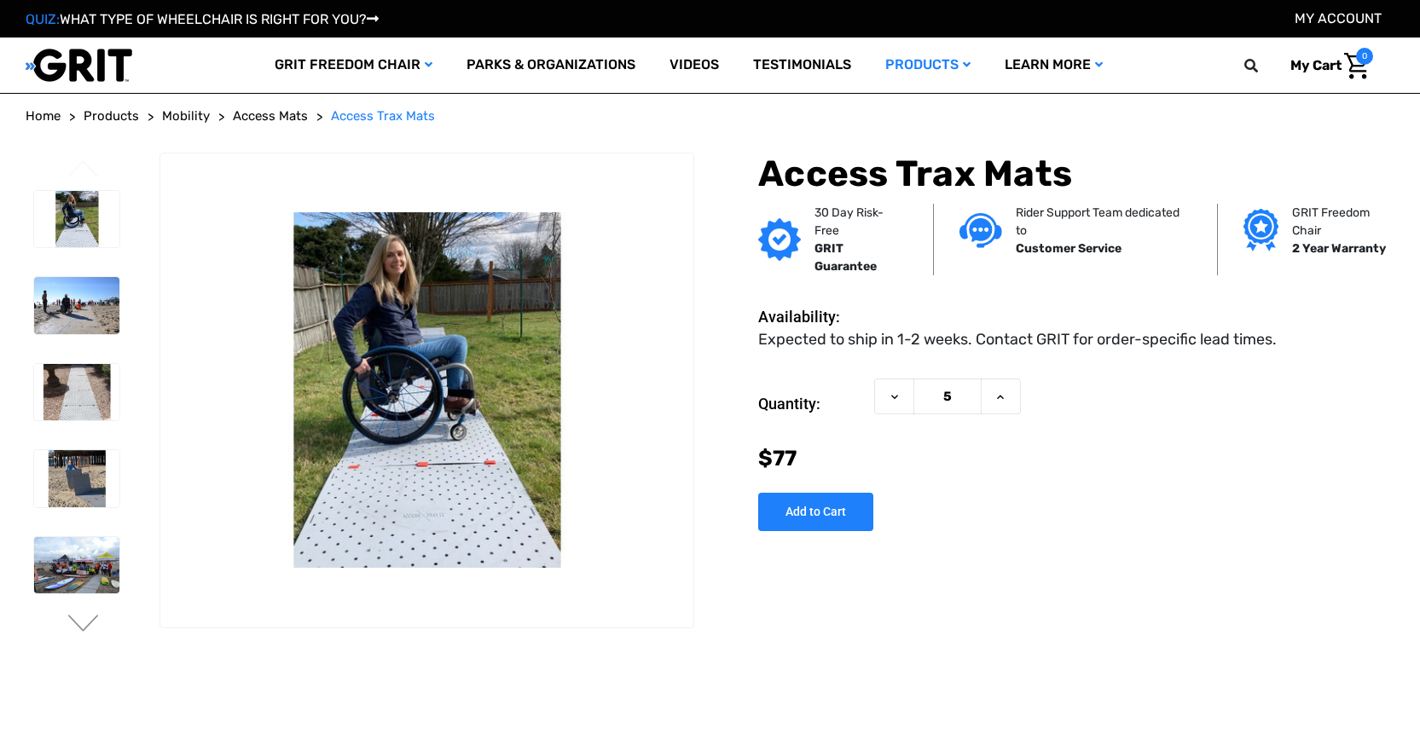 The height and width of the screenshot is (751, 1420). What do you see at coordinates (111, 116) in the screenshot?
I see `span: Products` at bounding box center [111, 116].